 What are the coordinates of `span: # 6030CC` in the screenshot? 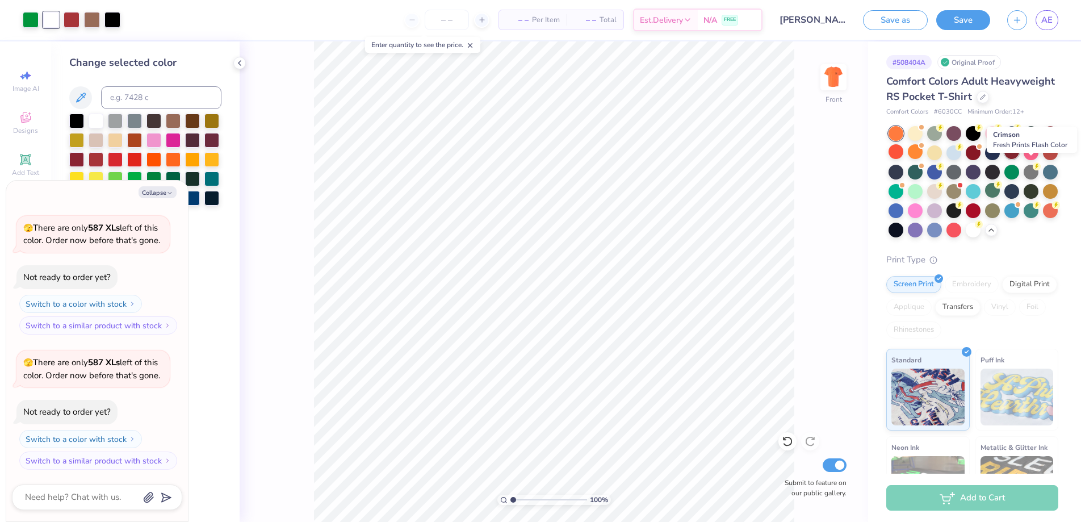 It's located at (948, 112).